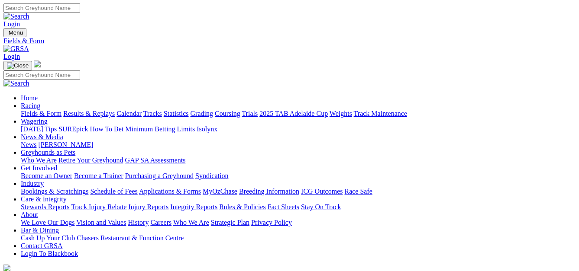 This screenshot has height=271, width=579. What do you see at coordinates (298, 207) in the screenshot?
I see `div: Care & Integrity` at bounding box center [298, 207].